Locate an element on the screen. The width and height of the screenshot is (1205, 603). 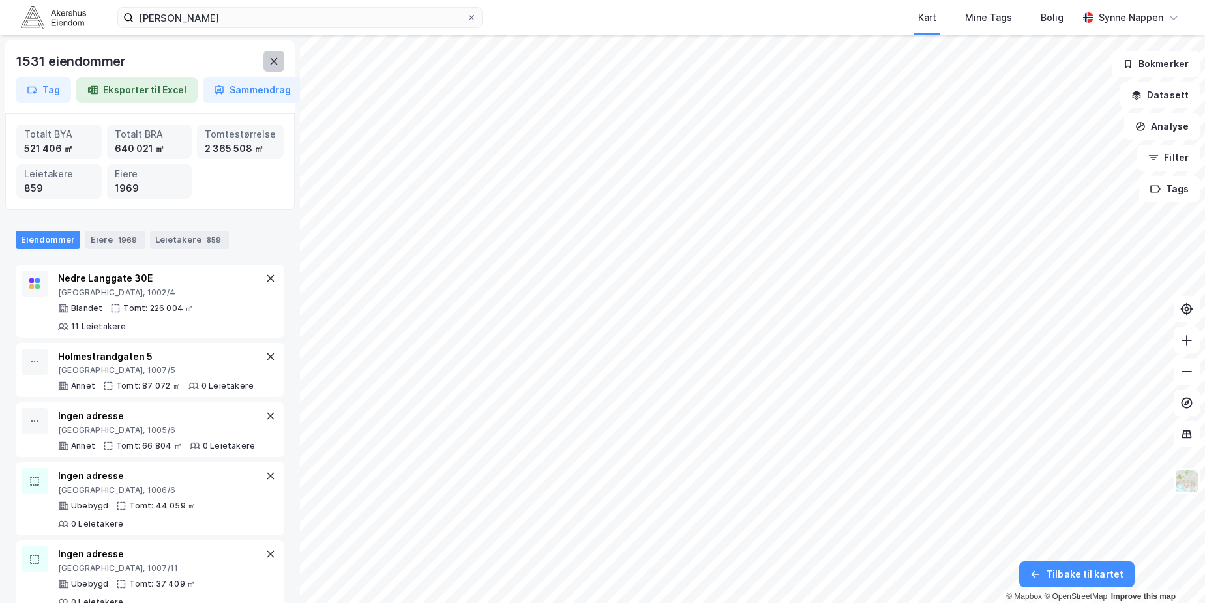
a: Improve this map is located at coordinates (1143, 596).